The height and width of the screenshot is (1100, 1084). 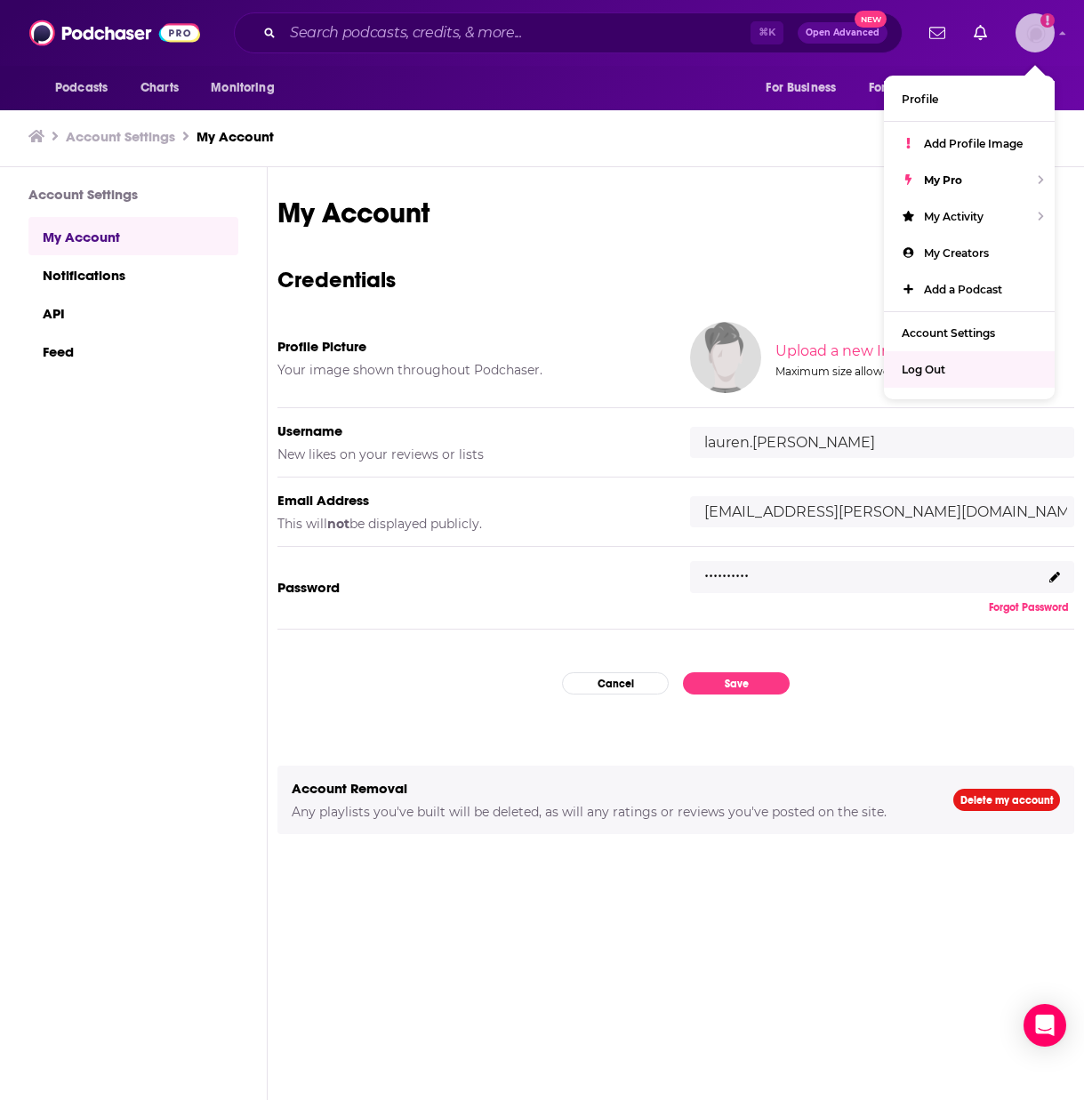 What do you see at coordinates (676, 213) in the screenshot?
I see `h1: My Account` at bounding box center [676, 213].